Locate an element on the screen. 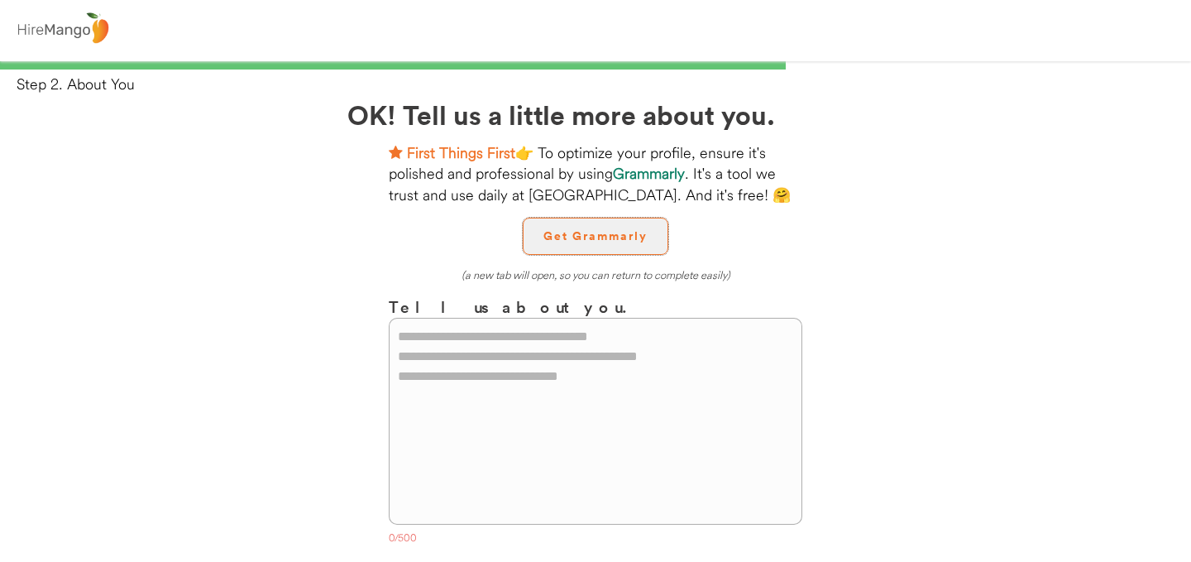 This screenshot has height=562, width=1191. strong: Grammarly is located at coordinates (649, 173).